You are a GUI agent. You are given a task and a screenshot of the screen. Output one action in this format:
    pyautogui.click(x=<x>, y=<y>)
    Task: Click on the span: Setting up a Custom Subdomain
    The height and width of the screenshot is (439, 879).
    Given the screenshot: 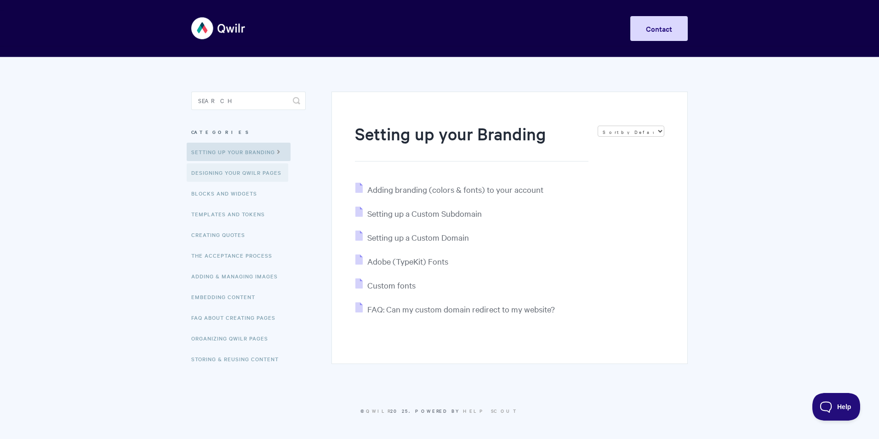 What is the action you would take?
    pyautogui.click(x=424, y=213)
    